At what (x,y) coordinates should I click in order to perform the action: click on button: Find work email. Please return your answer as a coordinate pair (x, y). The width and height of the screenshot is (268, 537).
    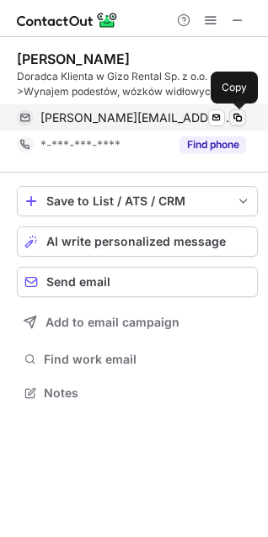
    Looking at the image, I should click on (137, 360).